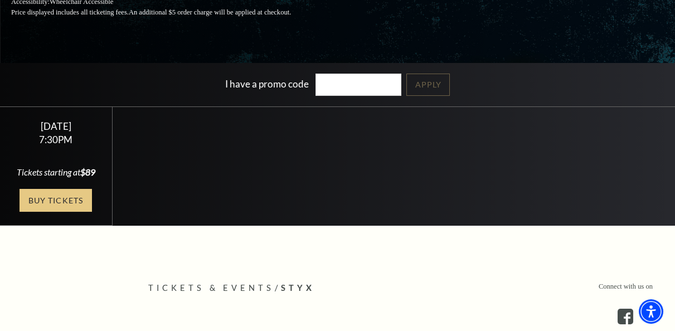  Describe the element at coordinates (88, 172) in the screenshot. I see `span: $89` at that location.